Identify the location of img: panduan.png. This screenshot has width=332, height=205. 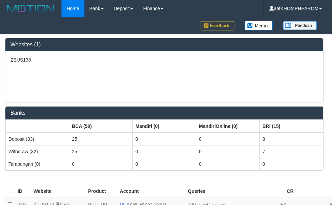
(300, 25).